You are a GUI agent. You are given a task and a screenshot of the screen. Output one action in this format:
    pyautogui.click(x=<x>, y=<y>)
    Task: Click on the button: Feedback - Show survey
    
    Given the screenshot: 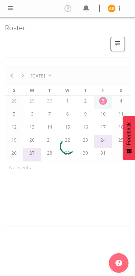 What is the action you would take?
    pyautogui.click(x=129, y=138)
    